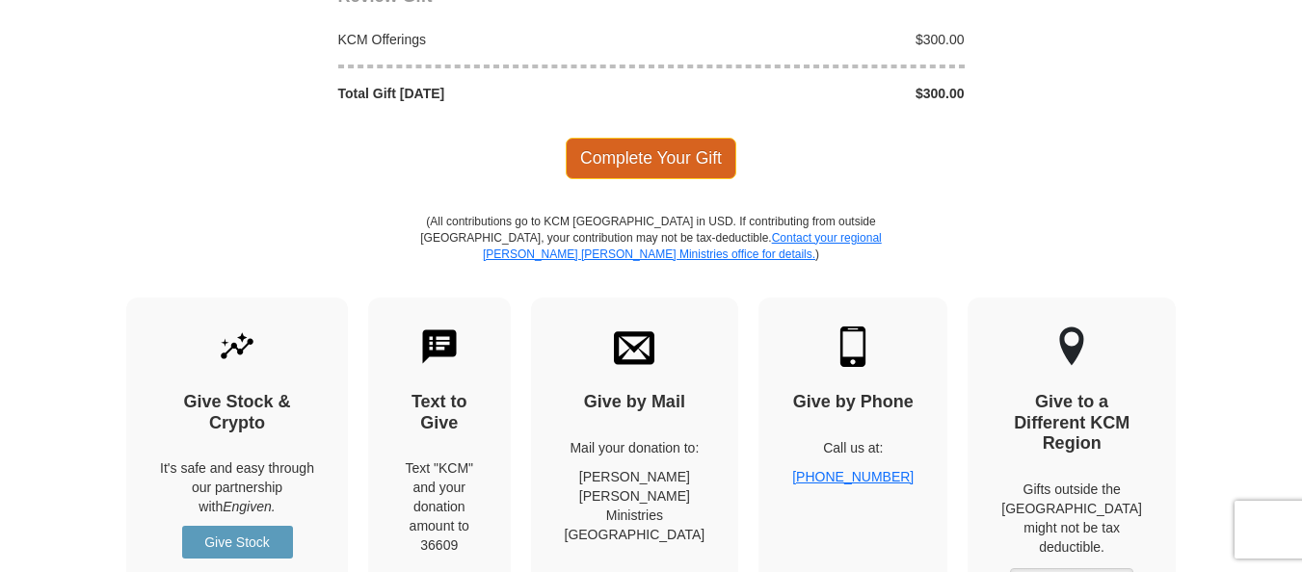 This screenshot has height=572, width=1302. What do you see at coordinates (439, 507) in the screenshot?
I see `div: Text "KCM" and your donation amount to 36609` at bounding box center [439, 507].